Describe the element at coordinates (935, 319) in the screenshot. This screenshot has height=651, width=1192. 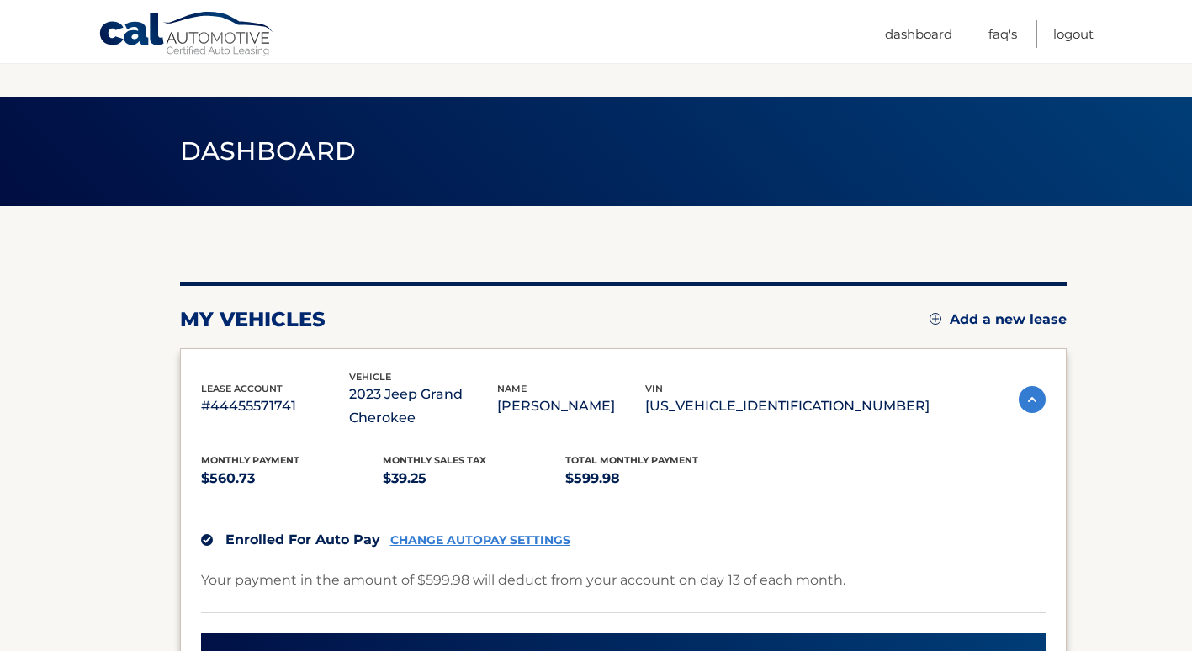
I see `img: add.svg` at that location.